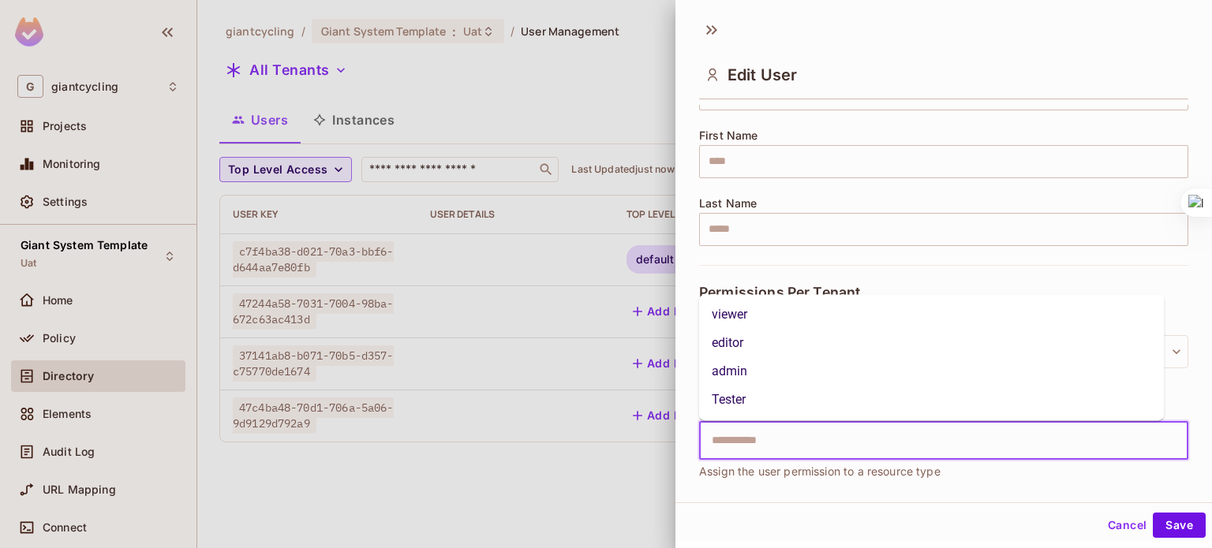 The width and height of the screenshot is (1212, 548). I want to click on li: Tester, so click(932, 400).